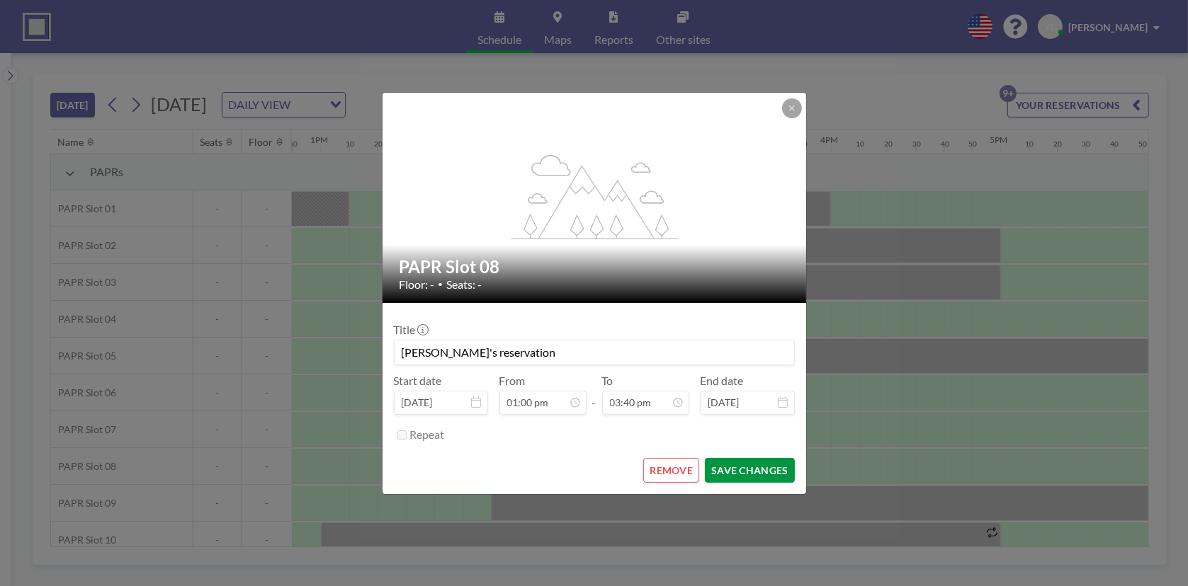 This screenshot has width=1188, height=586. Describe the element at coordinates (427, 435) in the screenshot. I see `label: Repeat` at that location.